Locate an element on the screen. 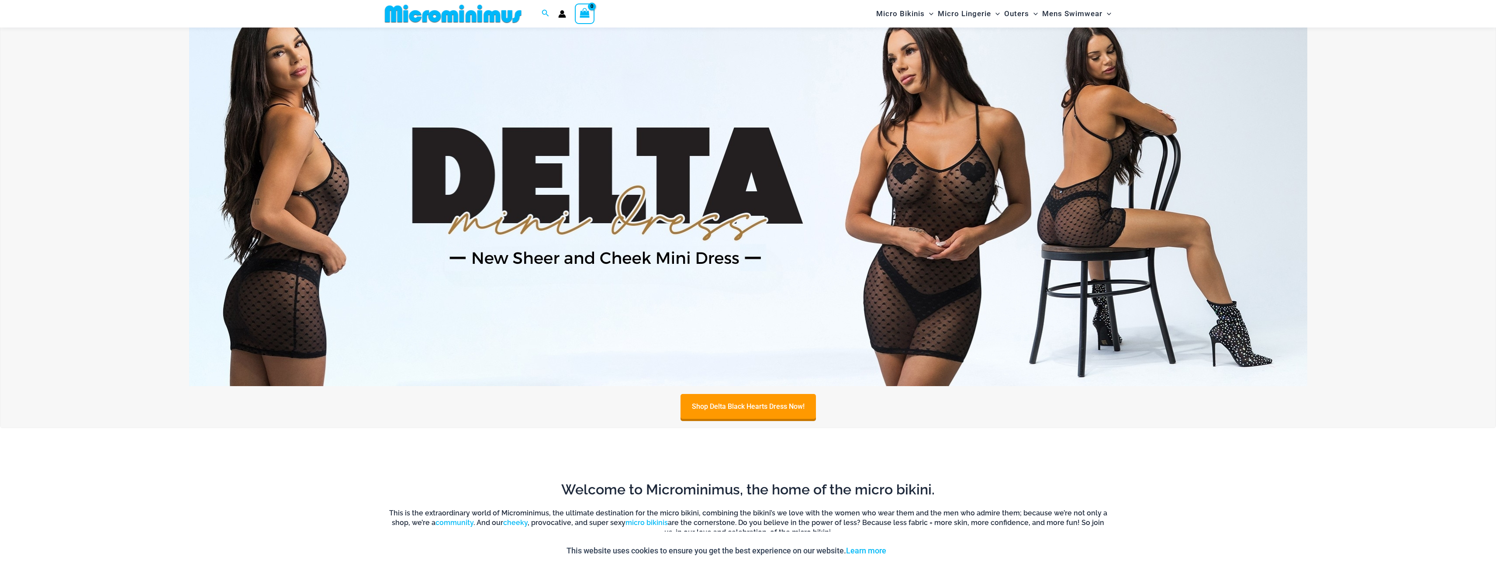  span: Mens Swimwear is located at coordinates (1072, 14).